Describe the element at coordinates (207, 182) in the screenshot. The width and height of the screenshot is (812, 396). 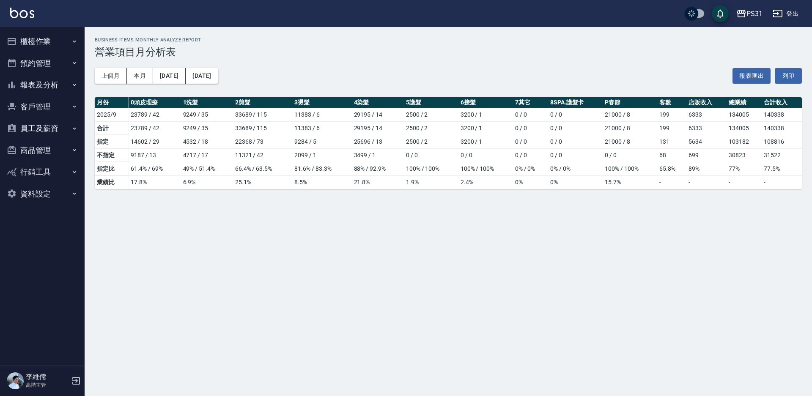
I see `td: 6.9 %` at that location.